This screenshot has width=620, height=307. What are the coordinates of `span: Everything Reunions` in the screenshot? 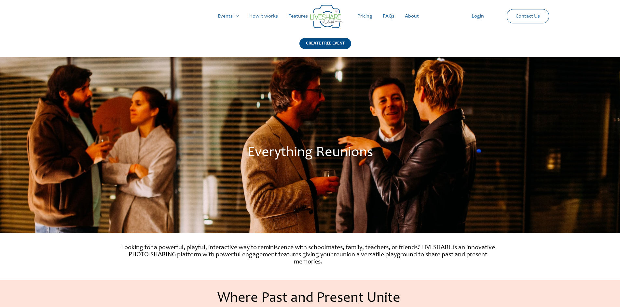 It's located at (310, 153).